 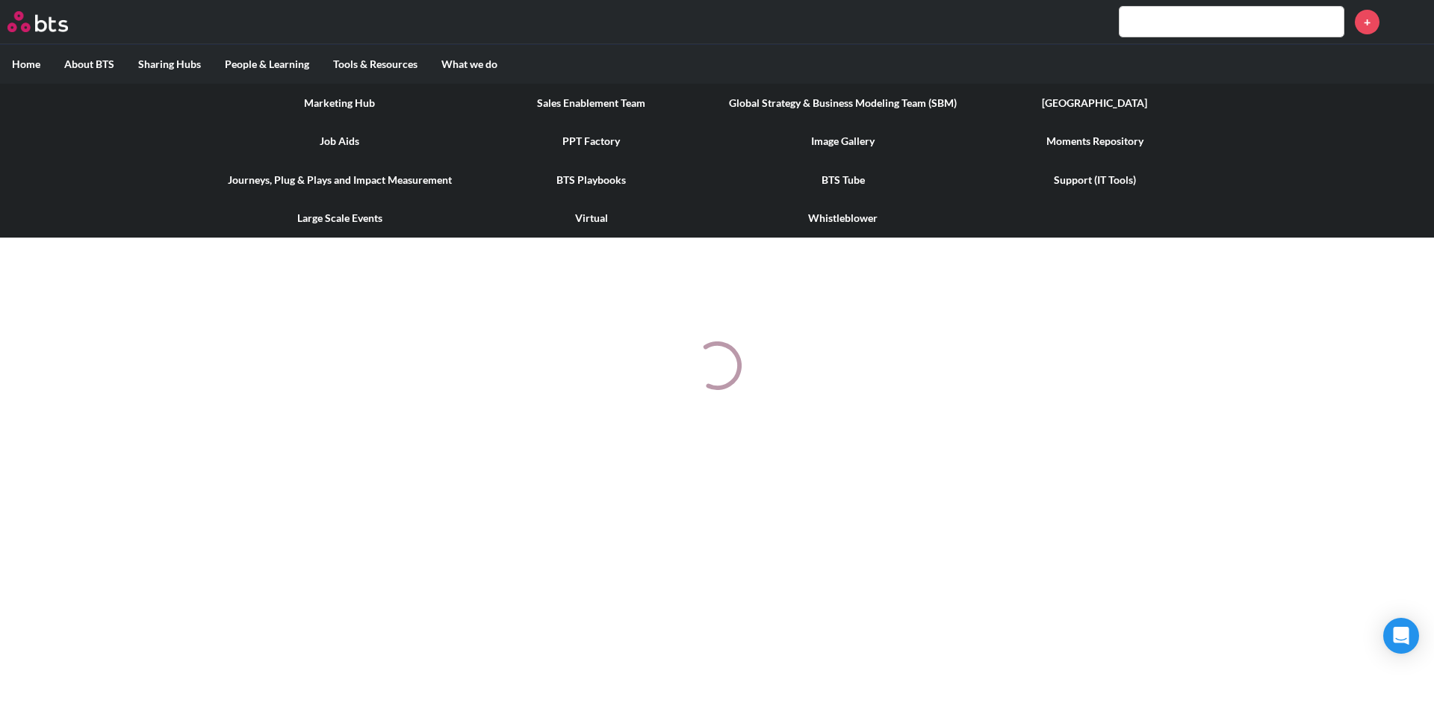 What do you see at coordinates (170, 64) in the screenshot?
I see `label: Sharing Hubs` at bounding box center [170, 64].